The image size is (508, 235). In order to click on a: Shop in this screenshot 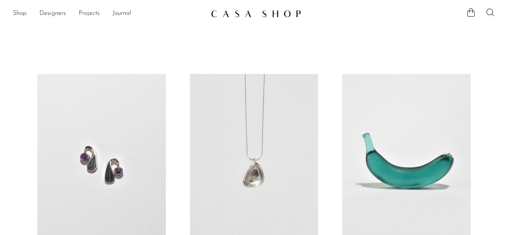, I will do `click(20, 14)`.